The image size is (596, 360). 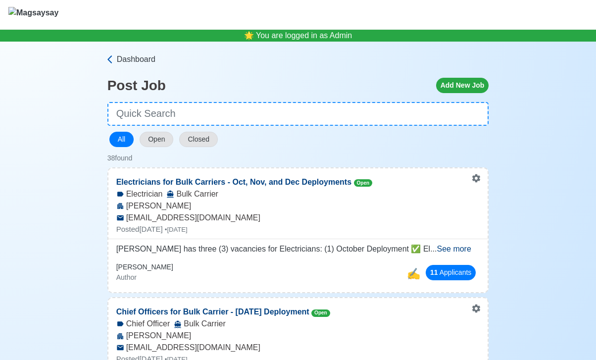 I want to click on img: Magsaysay, so click(x=33, y=16).